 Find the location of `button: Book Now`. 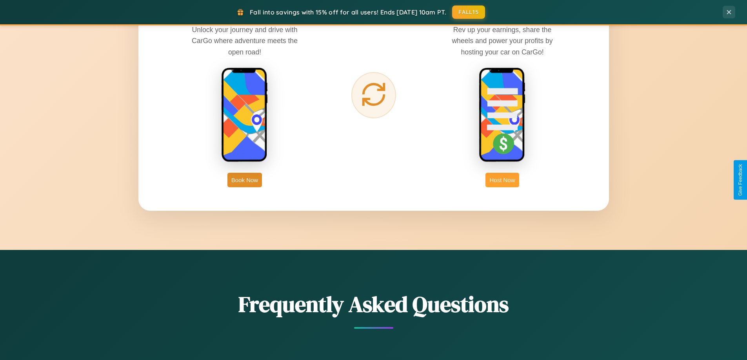

button: Book Now is located at coordinates (245, 180).